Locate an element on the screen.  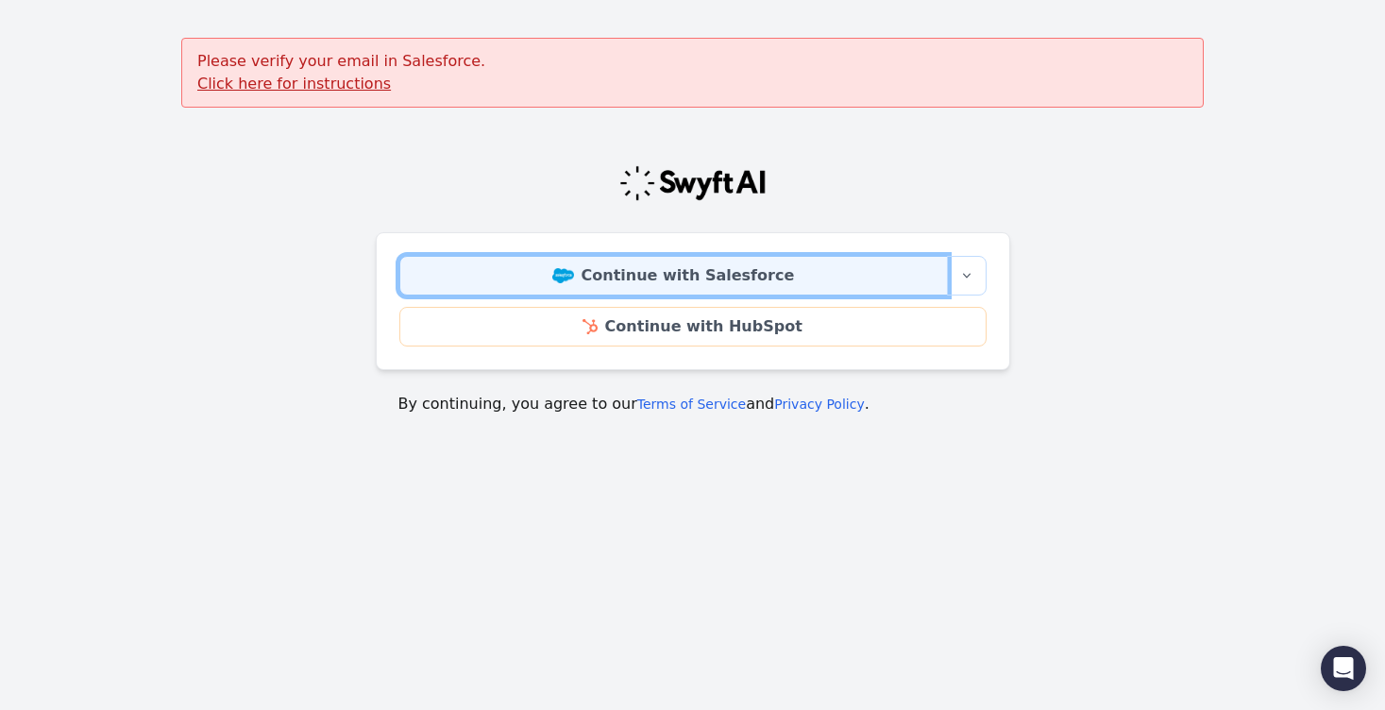
a: Click here for instructions is located at coordinates (294, 83).